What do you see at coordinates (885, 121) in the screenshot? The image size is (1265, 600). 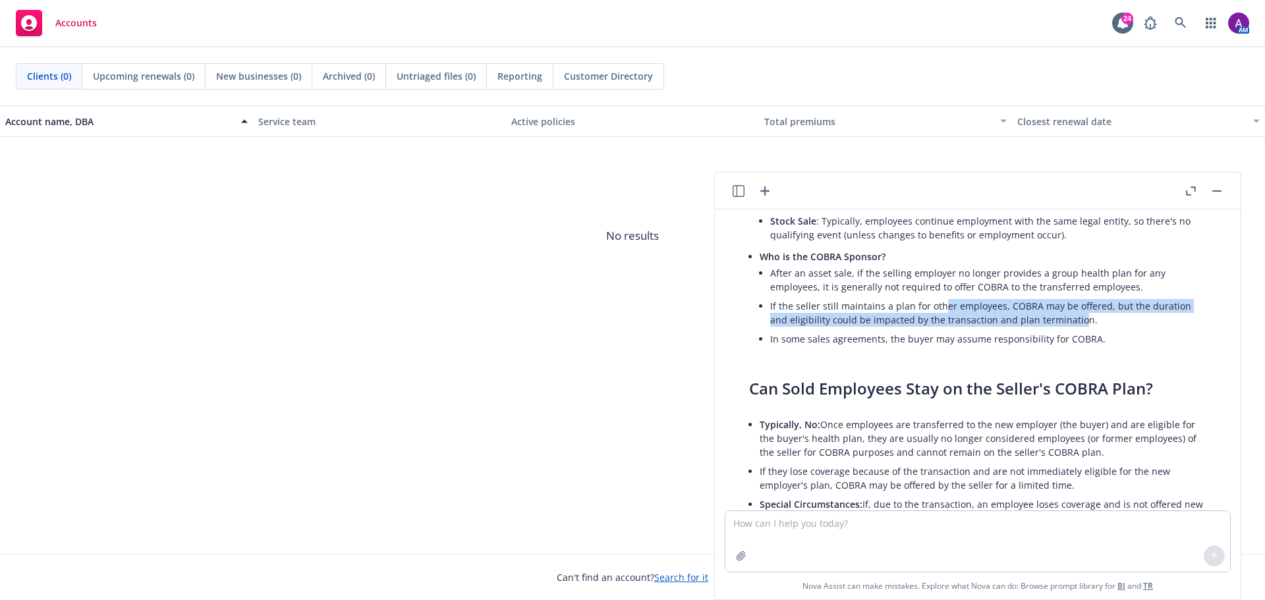 I see `button: Total premiums` at bounding box center [885, 121].